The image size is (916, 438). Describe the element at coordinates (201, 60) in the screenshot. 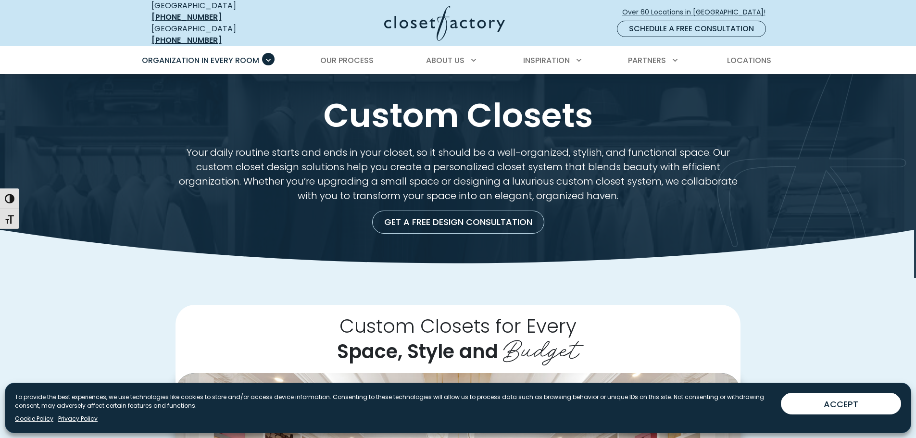

I see `span: Organization in Every Room` at that location.